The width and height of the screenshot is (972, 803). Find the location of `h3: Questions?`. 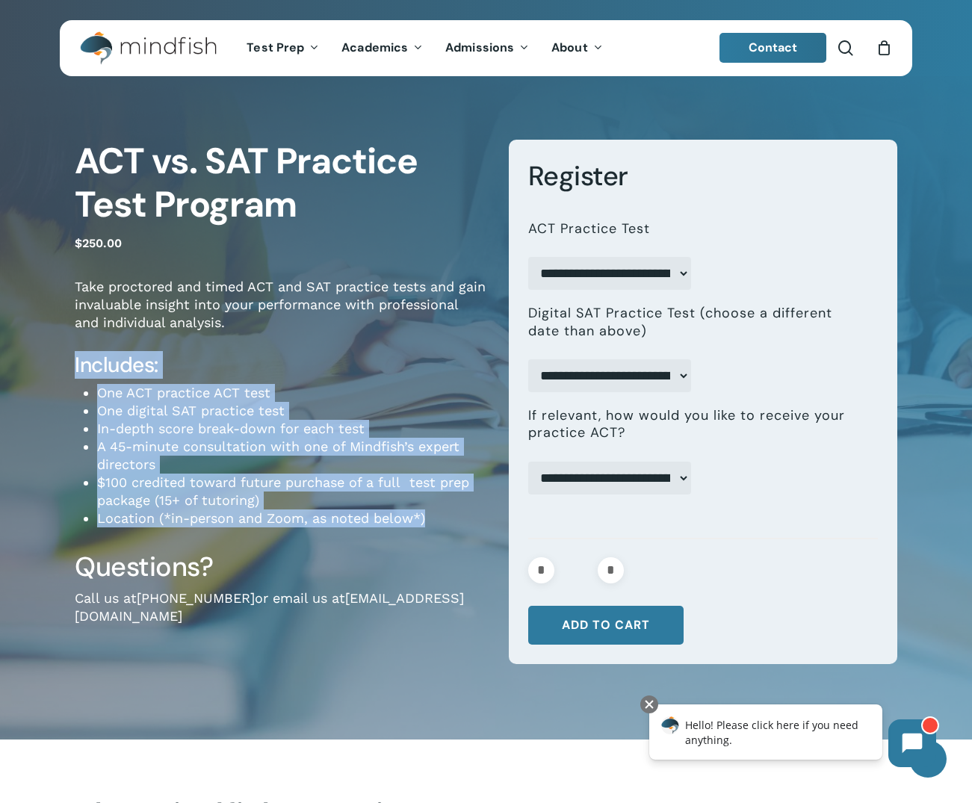

h3: Questions? is located at coordinates (280, 567).